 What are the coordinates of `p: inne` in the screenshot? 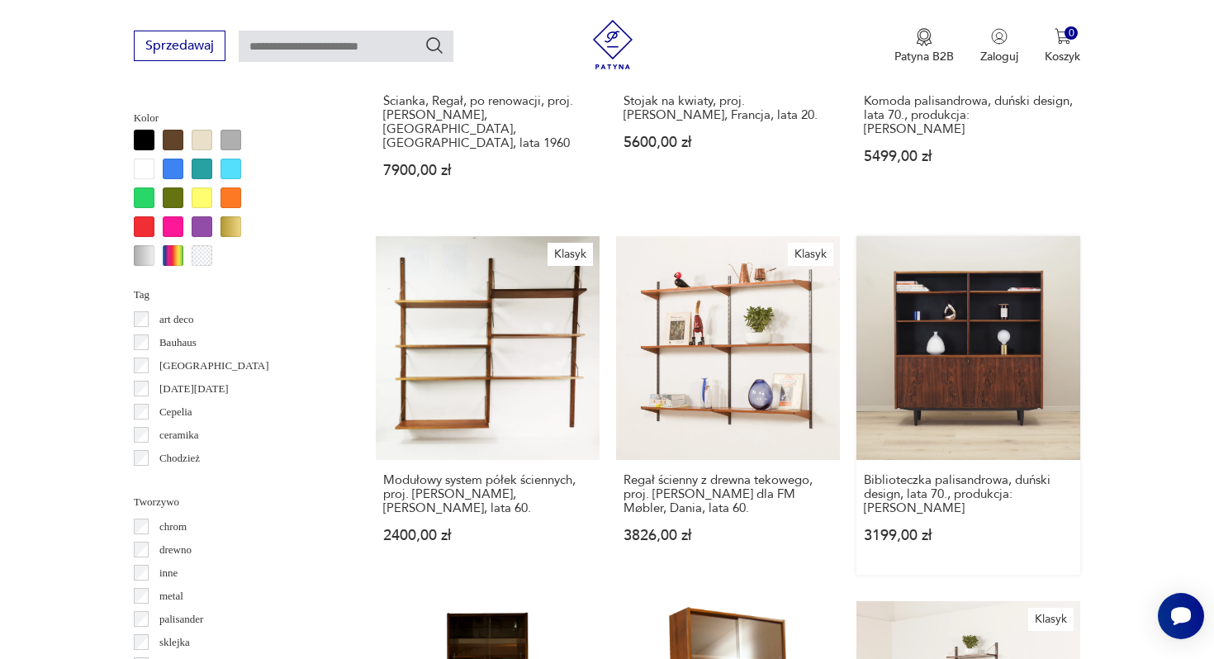 It's located at (168, 573).